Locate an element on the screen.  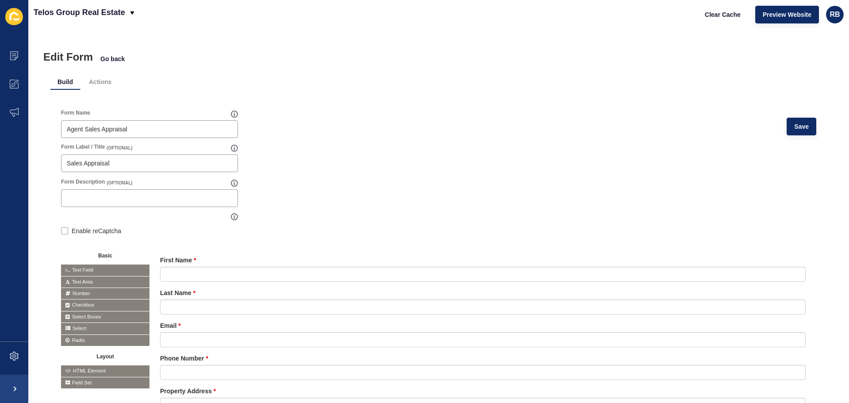
label: Form Name is located at coordinates (76, 113).